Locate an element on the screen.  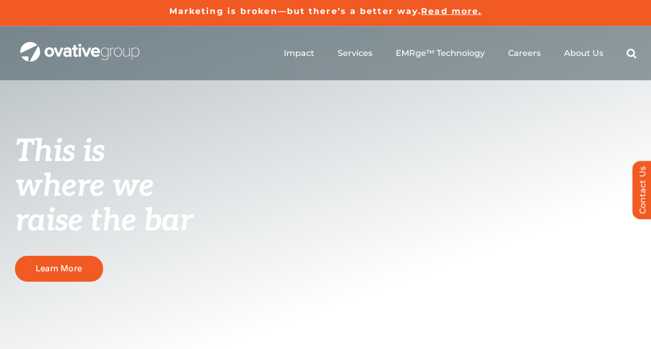
span: About Us is located at coordinates (584, 53).